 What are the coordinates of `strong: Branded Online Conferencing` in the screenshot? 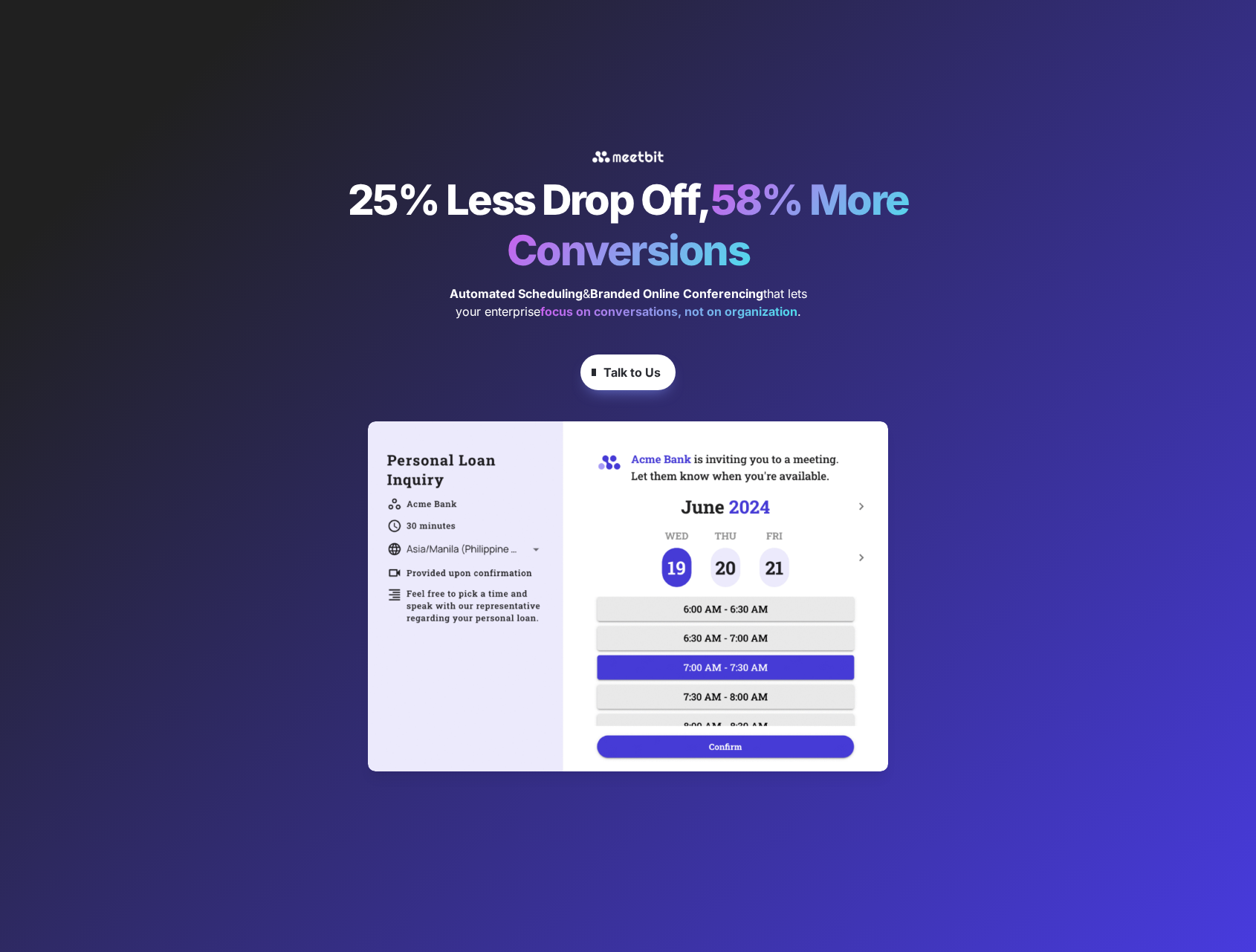 It's located at (677, 294).